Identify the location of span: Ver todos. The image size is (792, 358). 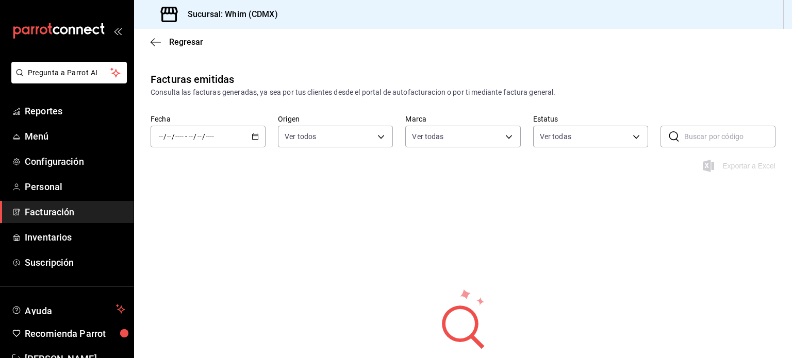
(300, 137).